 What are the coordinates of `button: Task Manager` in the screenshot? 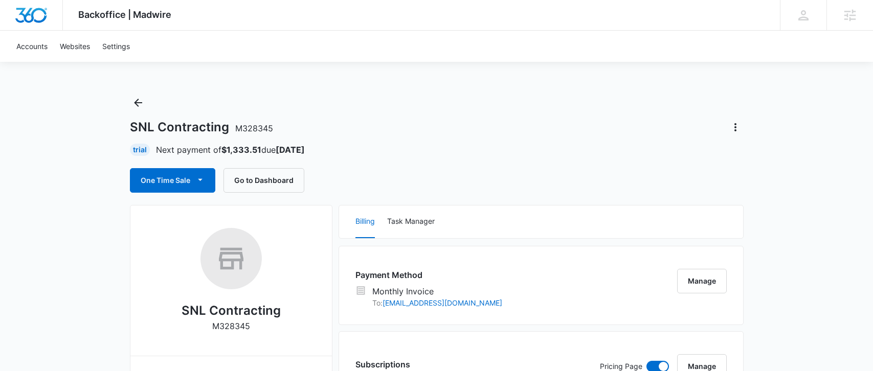 It's located at (411, 222).